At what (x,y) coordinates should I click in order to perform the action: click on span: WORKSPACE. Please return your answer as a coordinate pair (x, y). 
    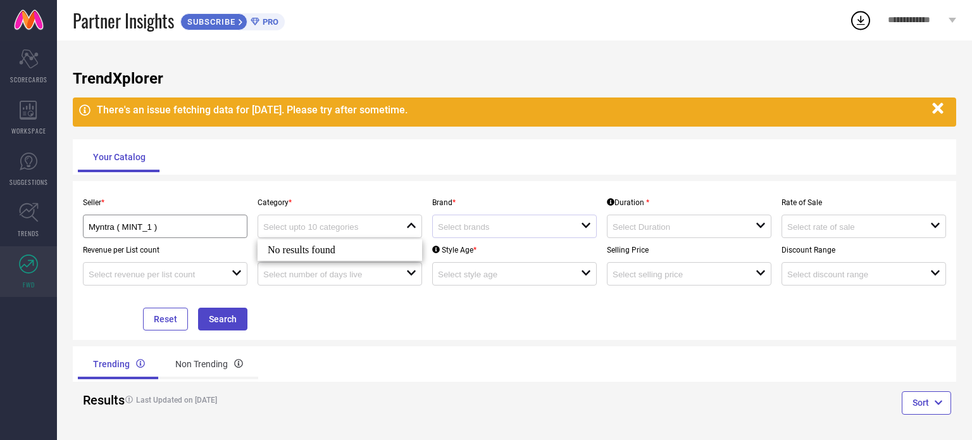
    Looking at the image, I should click on (28, 130).